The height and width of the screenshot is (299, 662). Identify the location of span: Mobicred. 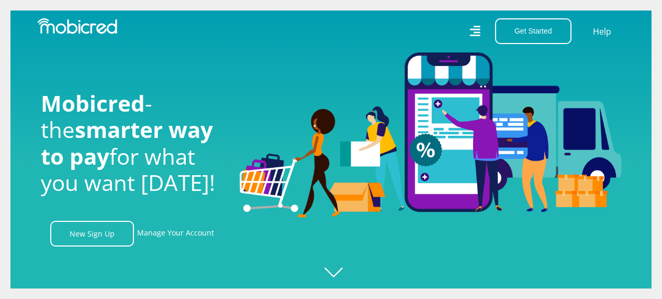
(93, 103).